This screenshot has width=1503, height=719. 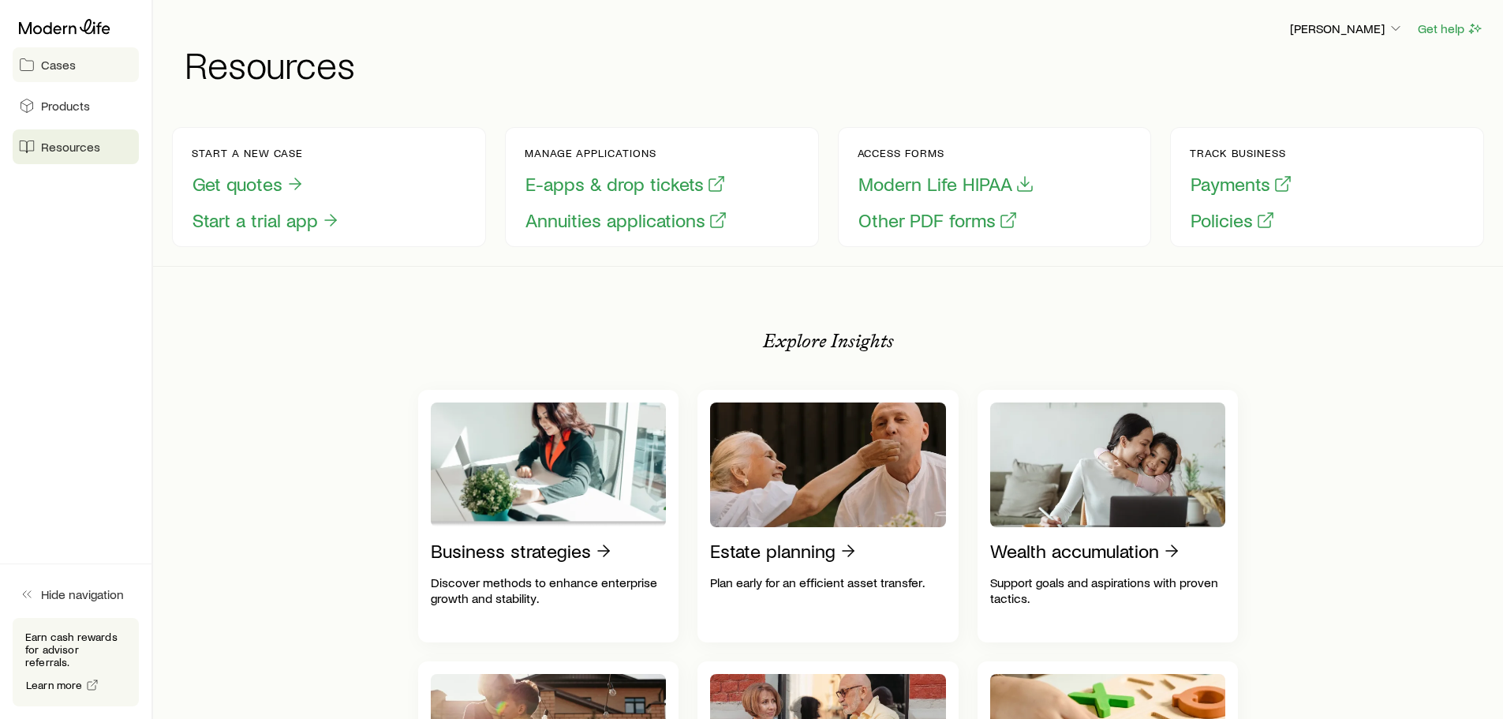 What do you see at coordinates (76, 65) in the screenshot?
I see `a: Cases` at bounding box center [76, 65].